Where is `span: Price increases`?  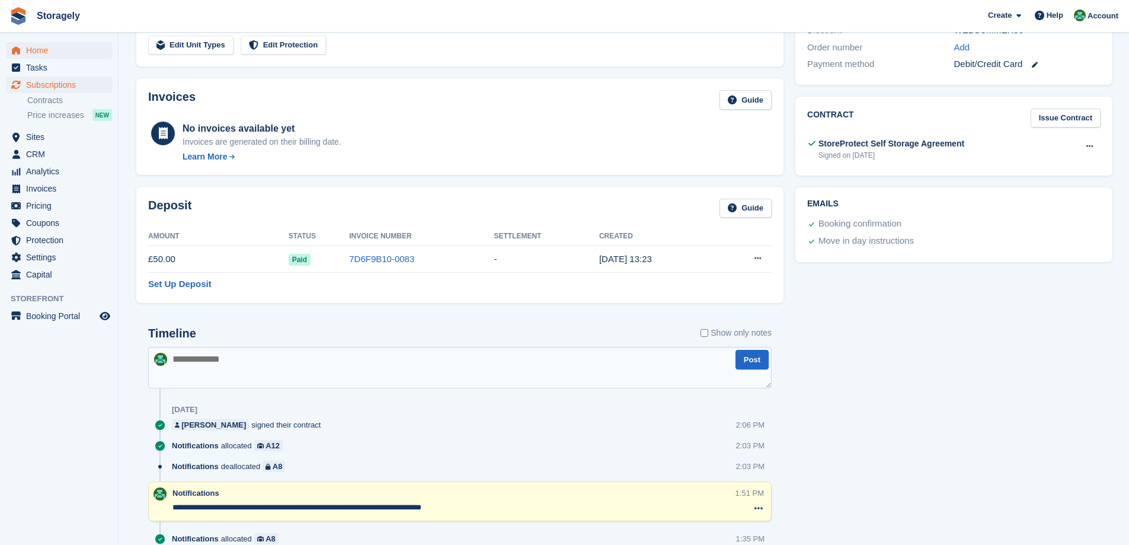 span: Price increases is located at coordinates (56, 115).